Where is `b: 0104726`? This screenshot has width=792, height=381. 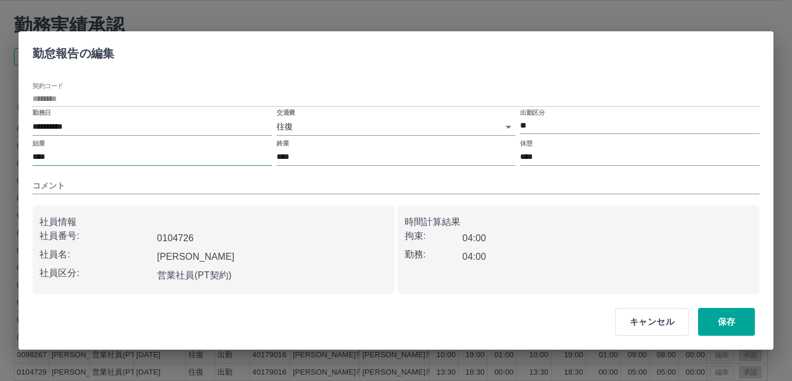 b: 0104726 is located at coordinates (175, 238).